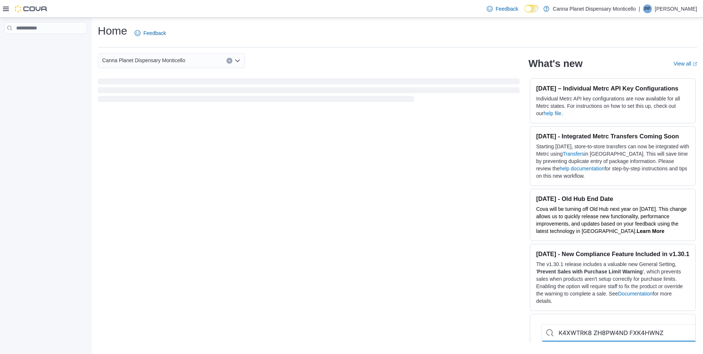 The height and width of the screenshot is (354, 703). I want to click on strong: Learn More, so click(651, 231).